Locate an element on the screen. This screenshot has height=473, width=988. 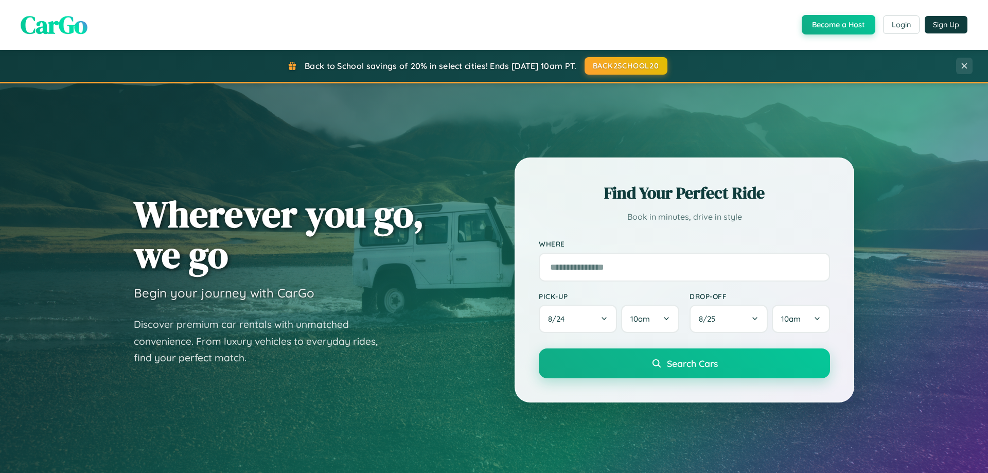
span: CarGo is located at coordinates (54, 25).